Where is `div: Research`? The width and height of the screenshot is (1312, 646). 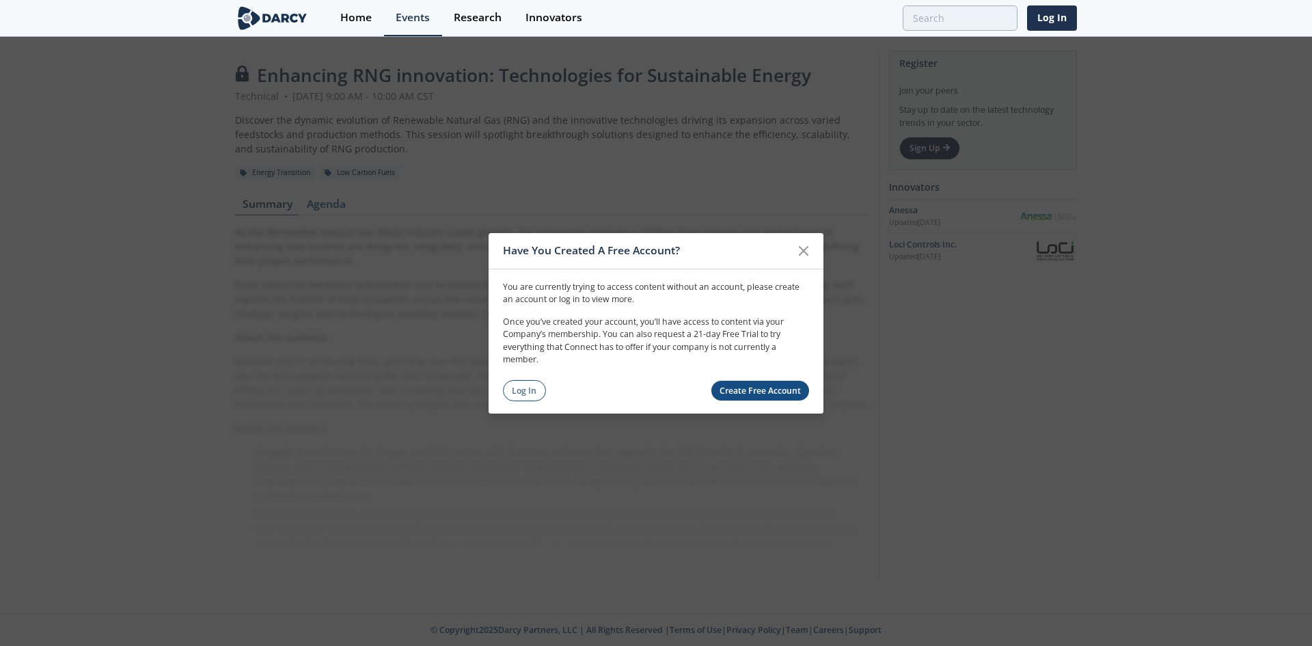 div: Research is located at coordinates (478, 18).